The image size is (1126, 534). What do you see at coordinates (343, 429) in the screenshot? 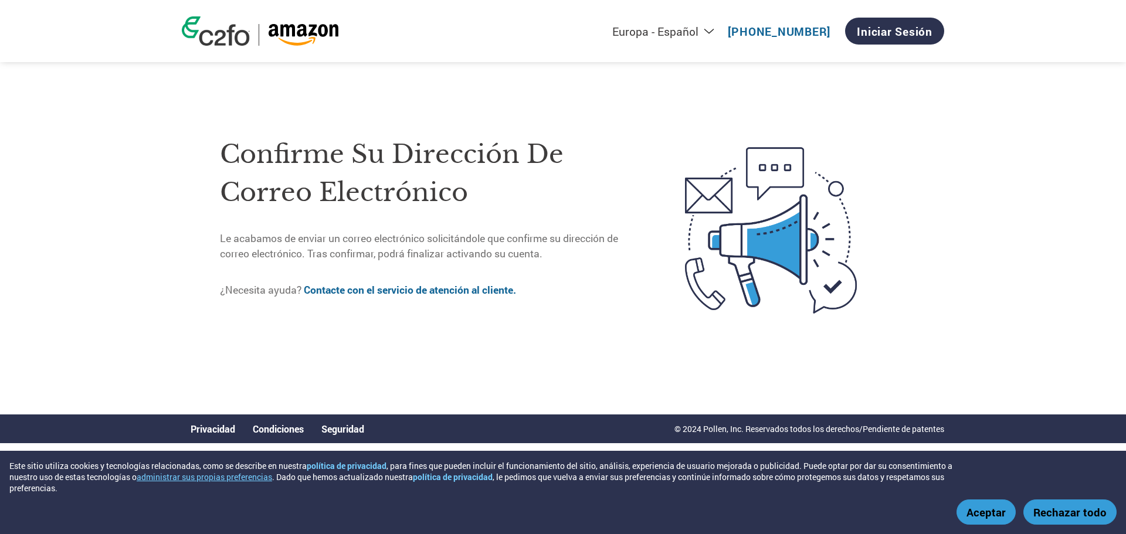
I see `a: Seguridad` at bounding box center [343, 429].